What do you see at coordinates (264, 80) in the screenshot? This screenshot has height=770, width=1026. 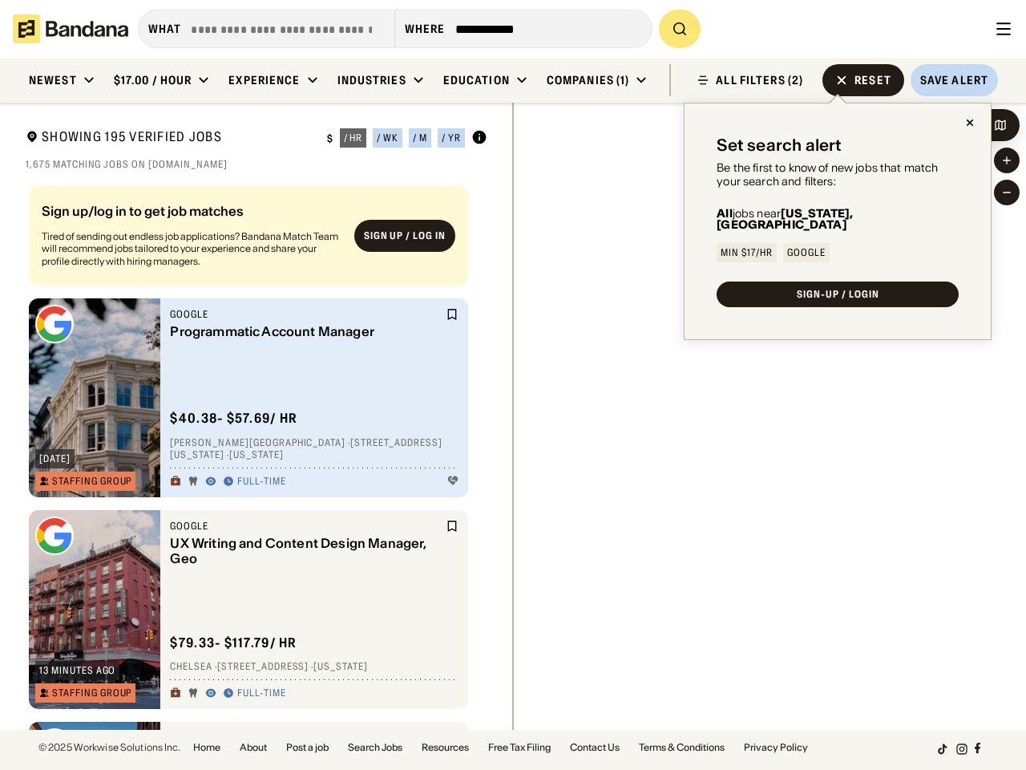 I see `div: Experience` at bounding box center [264, 80].